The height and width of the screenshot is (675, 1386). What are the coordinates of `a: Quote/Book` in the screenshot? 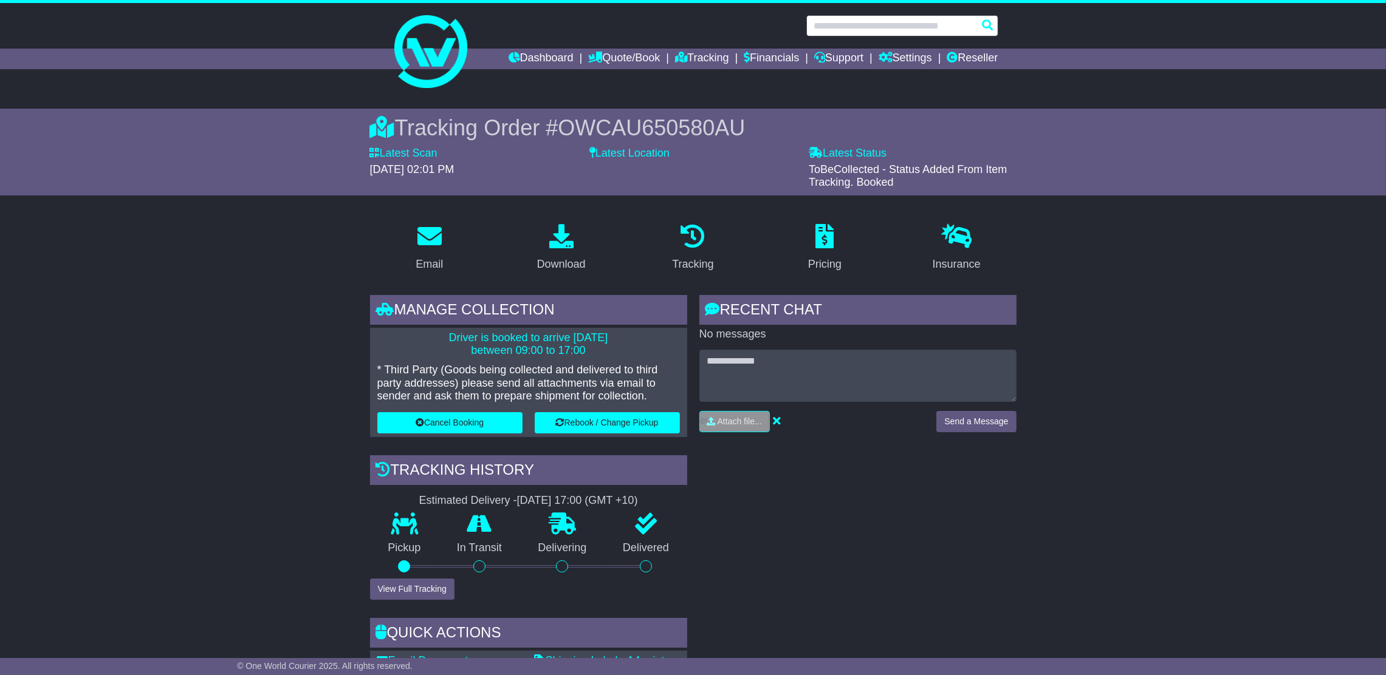 It's located at (624, 59).